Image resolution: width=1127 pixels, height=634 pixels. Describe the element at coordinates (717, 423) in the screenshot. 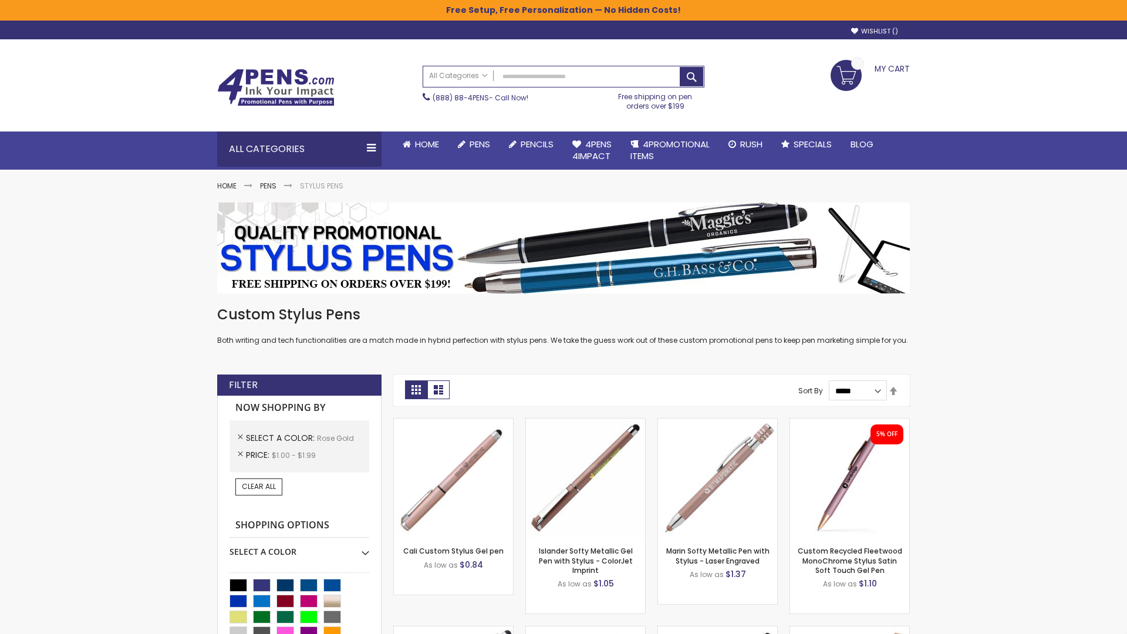

I see `a: Marin Softy Metallic Pen with Stylus - Laser Engraved-Rose Gold` at that location.